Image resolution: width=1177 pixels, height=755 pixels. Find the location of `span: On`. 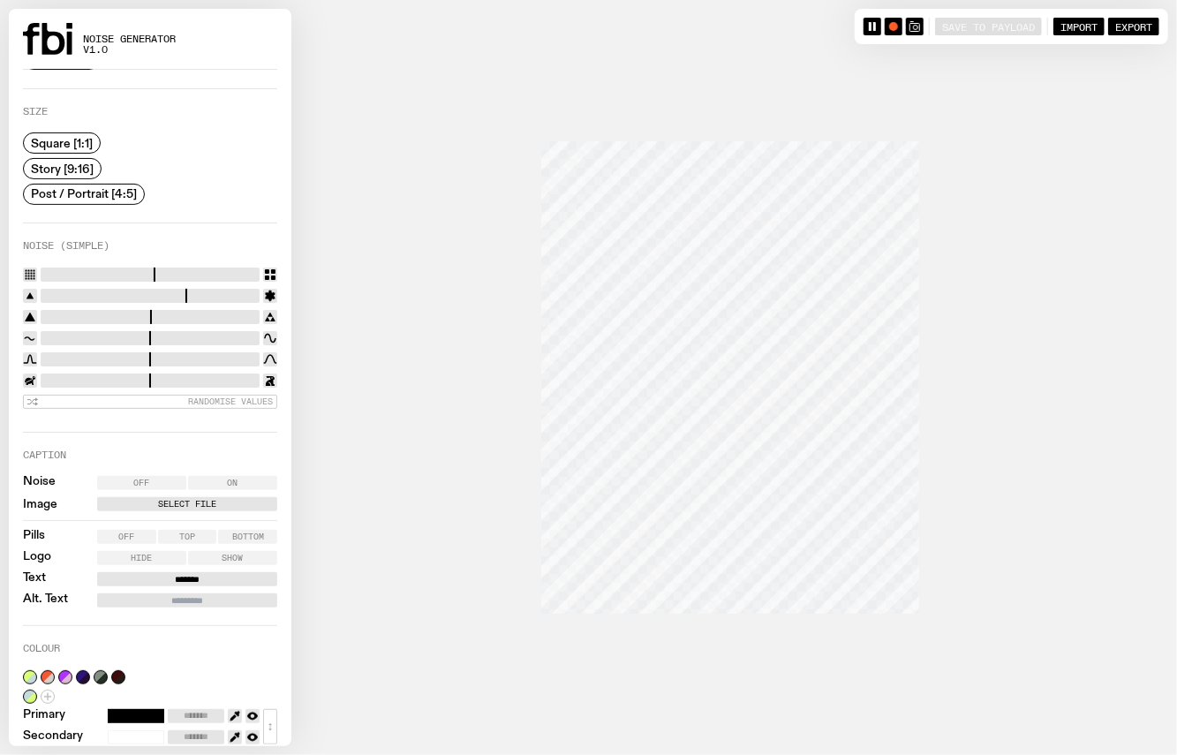

span: On is located at coordinates (233, 483).